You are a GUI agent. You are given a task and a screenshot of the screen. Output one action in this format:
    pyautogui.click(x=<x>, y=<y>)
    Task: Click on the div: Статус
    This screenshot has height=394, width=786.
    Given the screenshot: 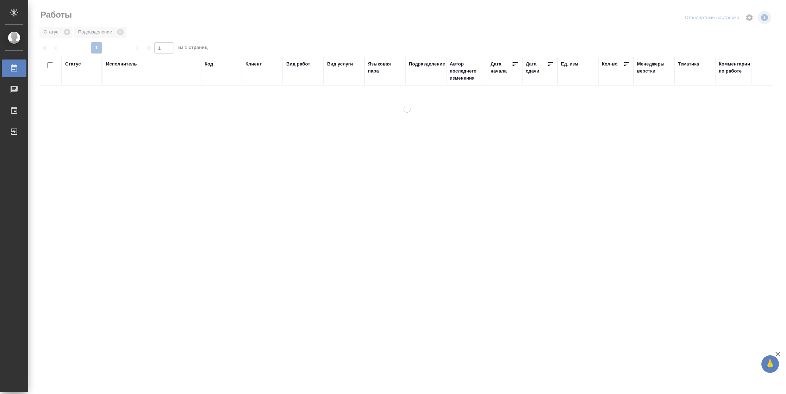 What is the action you would take?
    pyautogui.click(x=73, y=64)
    